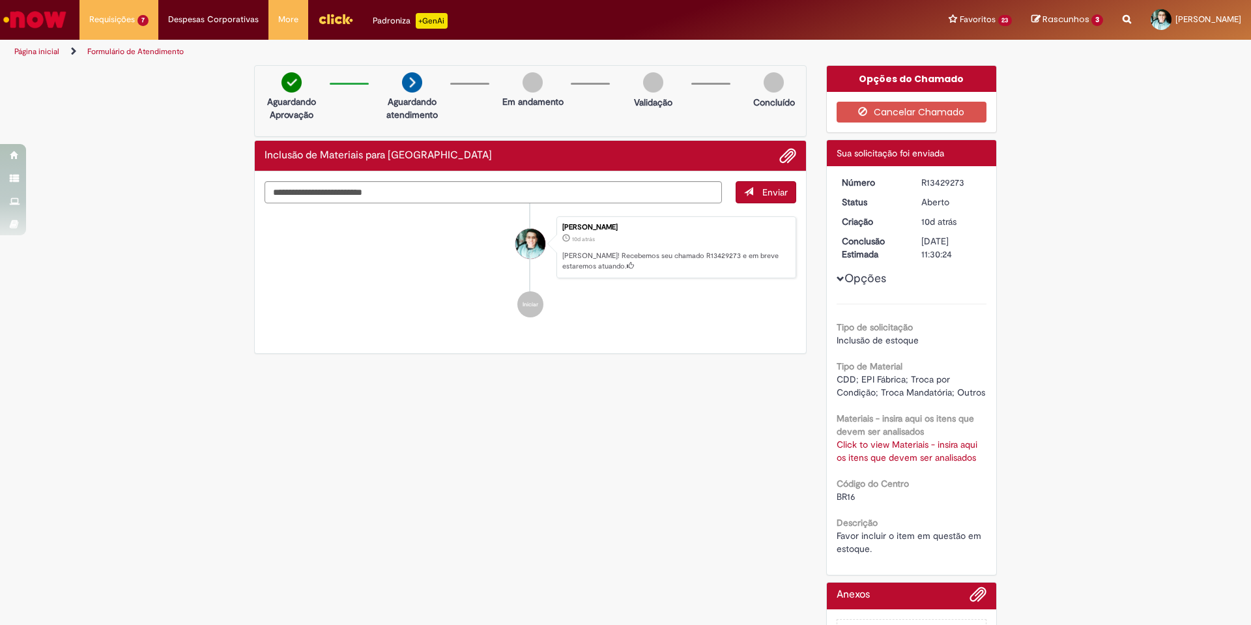 This screenshot has height=625, width=1251. I want to click on span: CDD; EPI Fábrica; Troca por Condição; Troca Mandatória; Outros, so click(911, 386).